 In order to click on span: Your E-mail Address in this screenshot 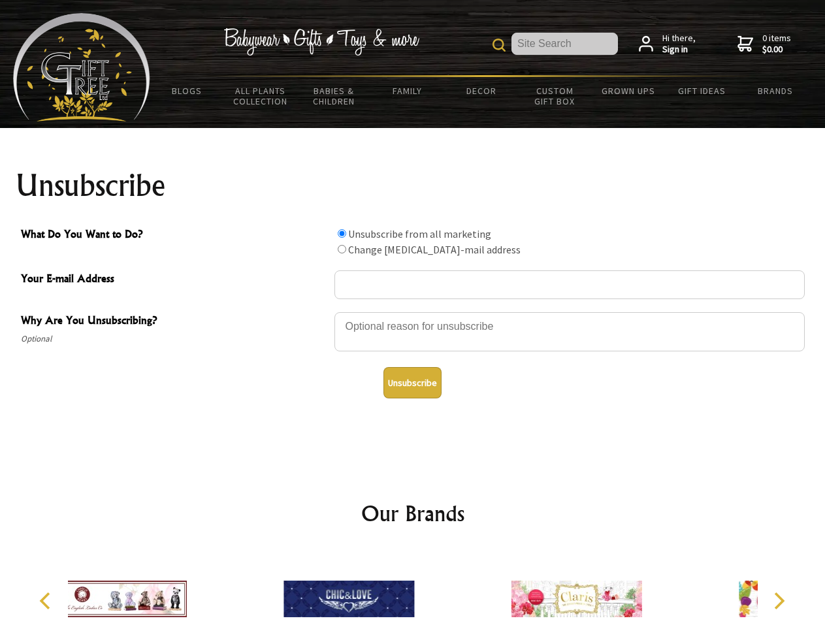, I will do `click(174, 280)`.